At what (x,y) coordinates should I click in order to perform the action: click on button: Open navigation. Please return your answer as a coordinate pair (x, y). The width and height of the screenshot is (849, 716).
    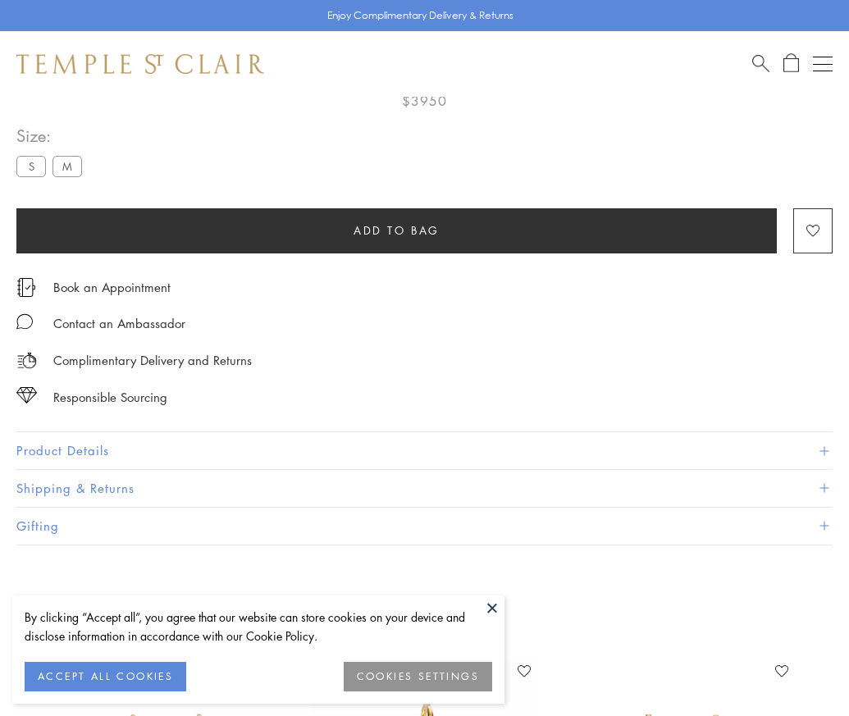
    Looking at the image, I should click on (823, 64).